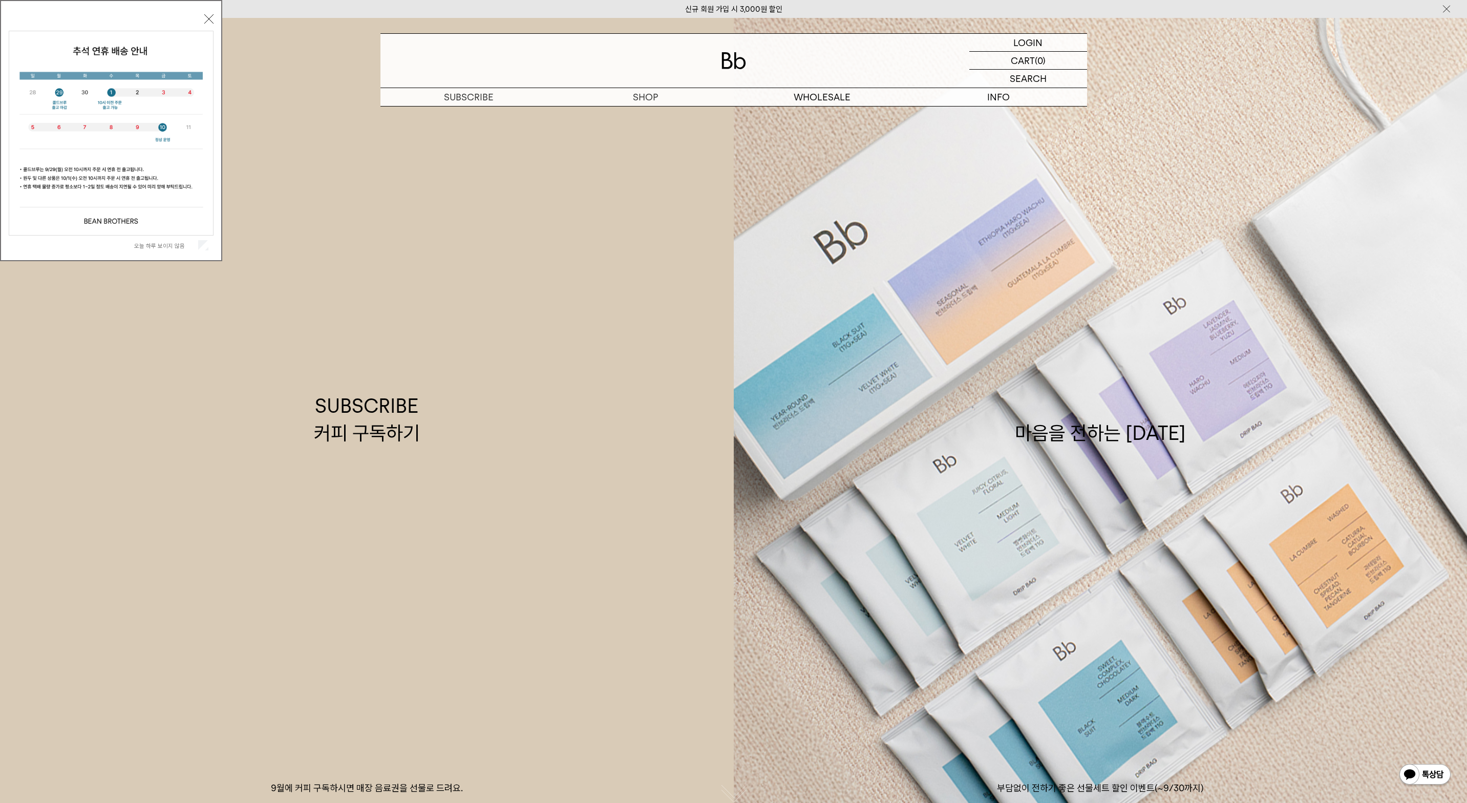  Describe the element at coordinates (1023, 60) in the screenshot. I see `p: CART` at that location.